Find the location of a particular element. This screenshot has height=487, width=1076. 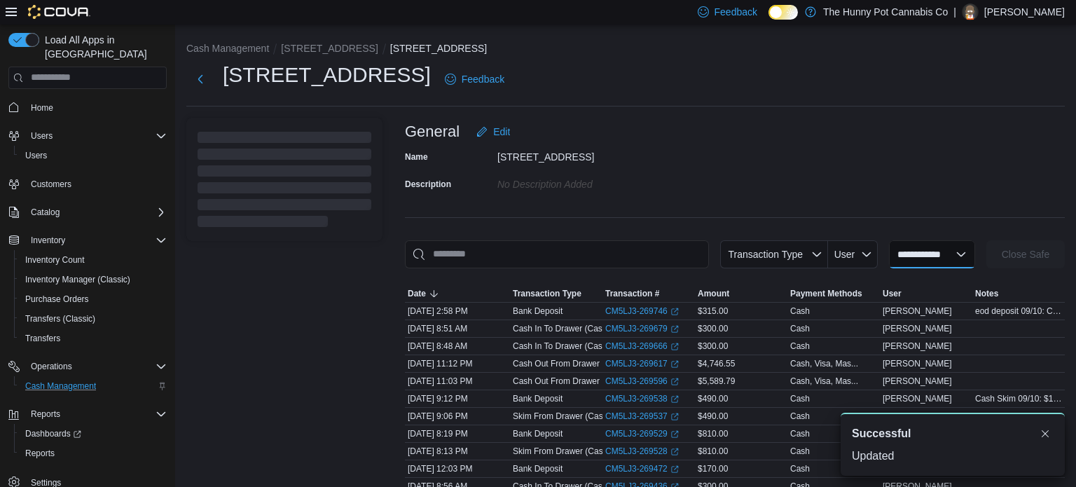

span: Transfers (Classic) is located at coordinates (93, 319).